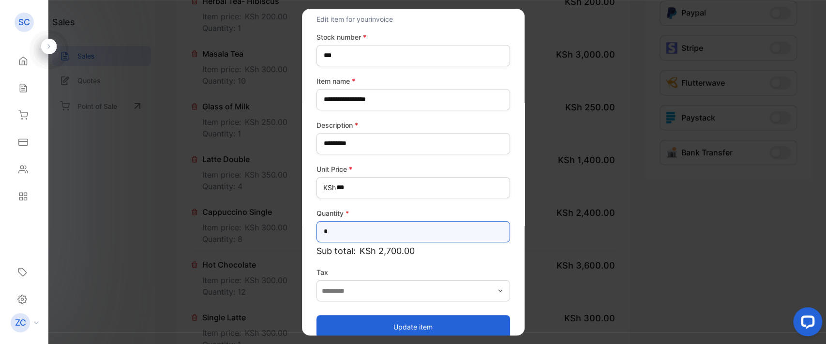  What do you see at coordinates (413, 251) in the screenshot?
I see `p: Sub total:` at bounding box center [413, 251].